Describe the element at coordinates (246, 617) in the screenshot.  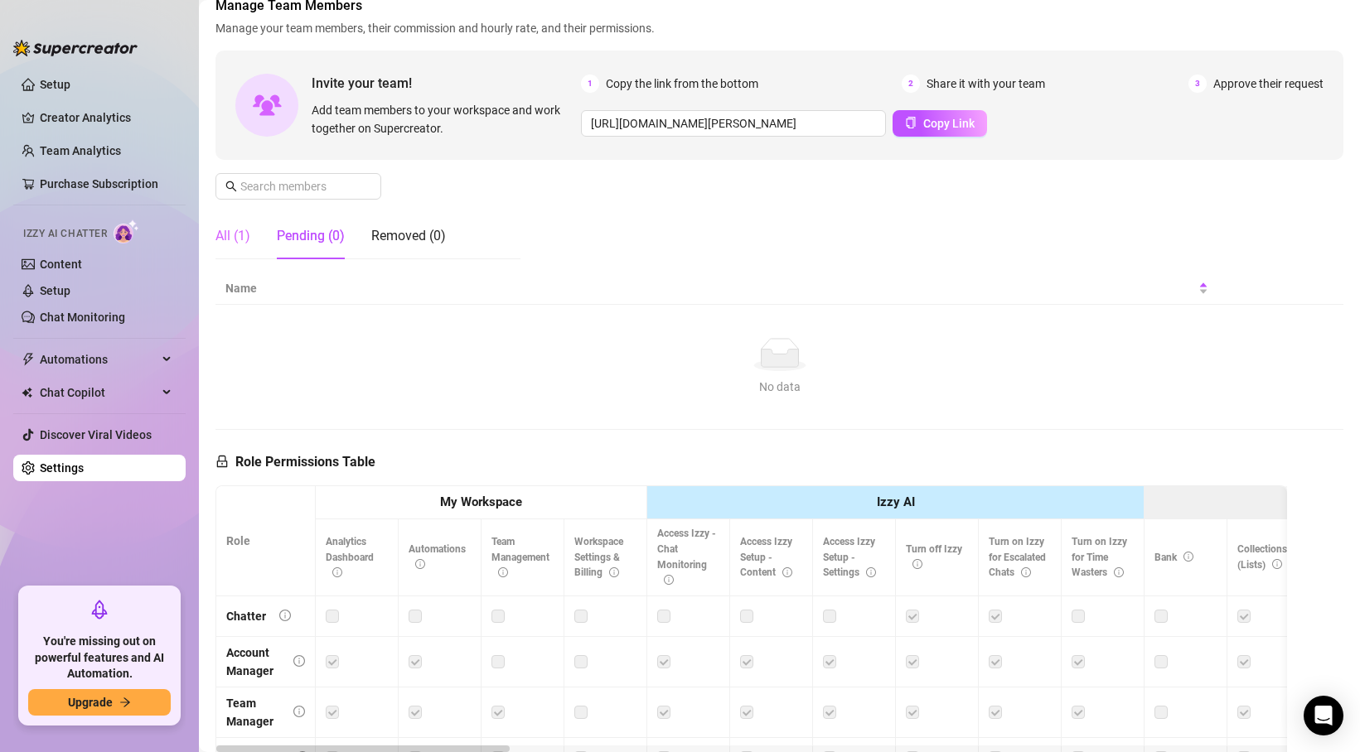
I see `div: Chatter` at that location.